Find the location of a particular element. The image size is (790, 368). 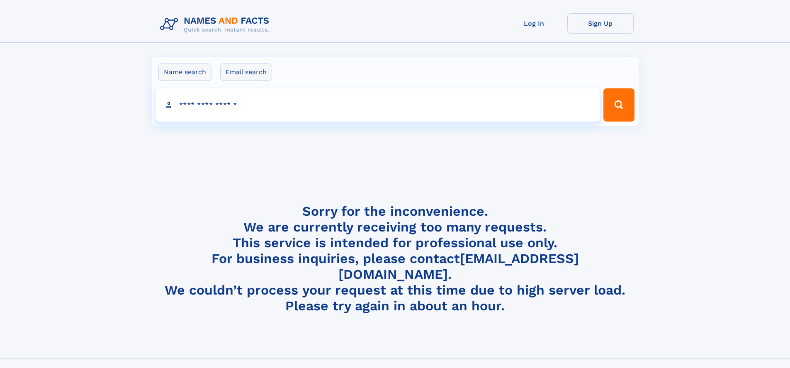

img: Logo Names and Facts is located at coordinates (216, 24).